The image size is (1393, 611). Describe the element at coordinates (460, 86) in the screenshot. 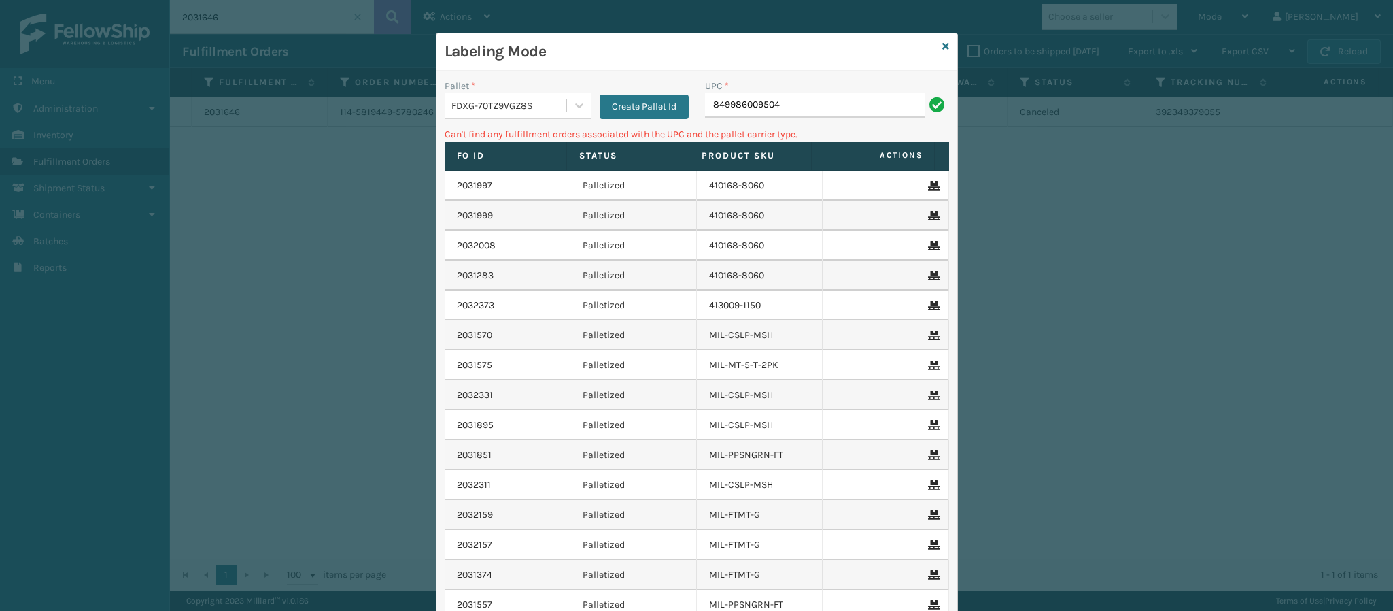

I see `label: Pallet` at that location.